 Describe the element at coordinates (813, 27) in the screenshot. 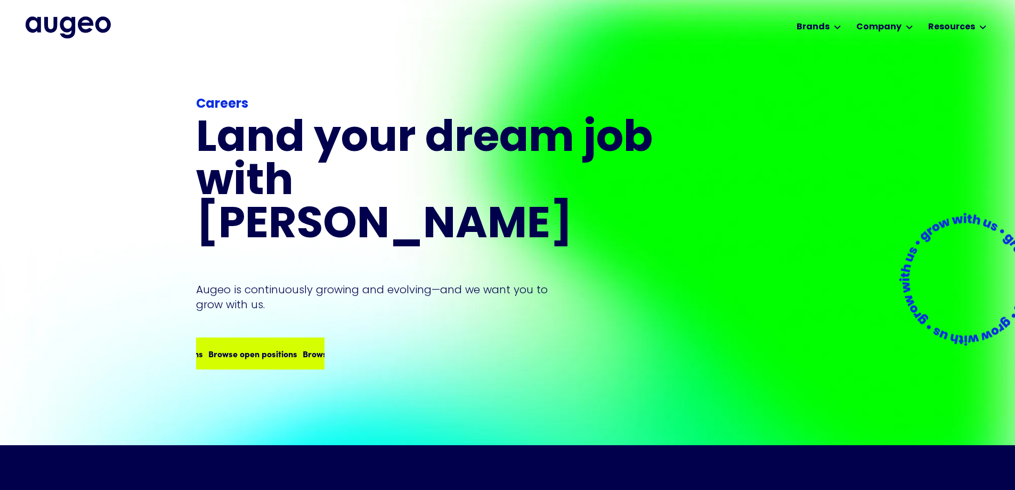

I see `div: Brands` at that location.